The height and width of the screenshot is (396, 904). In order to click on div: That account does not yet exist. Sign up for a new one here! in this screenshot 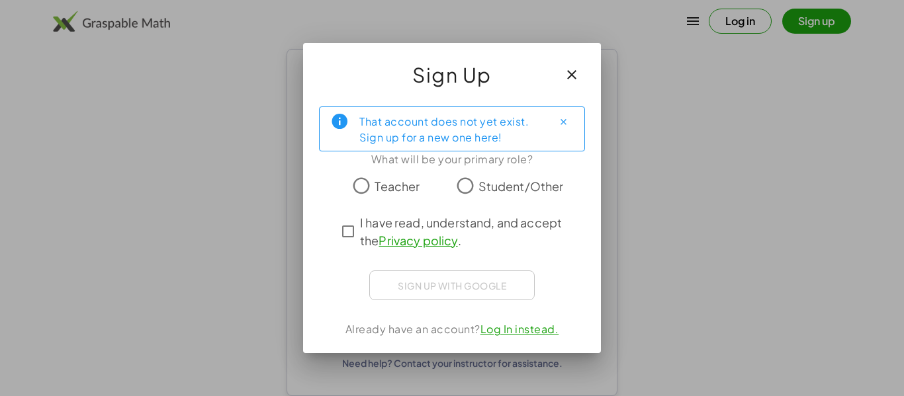, I will do `click(451, 129)`.